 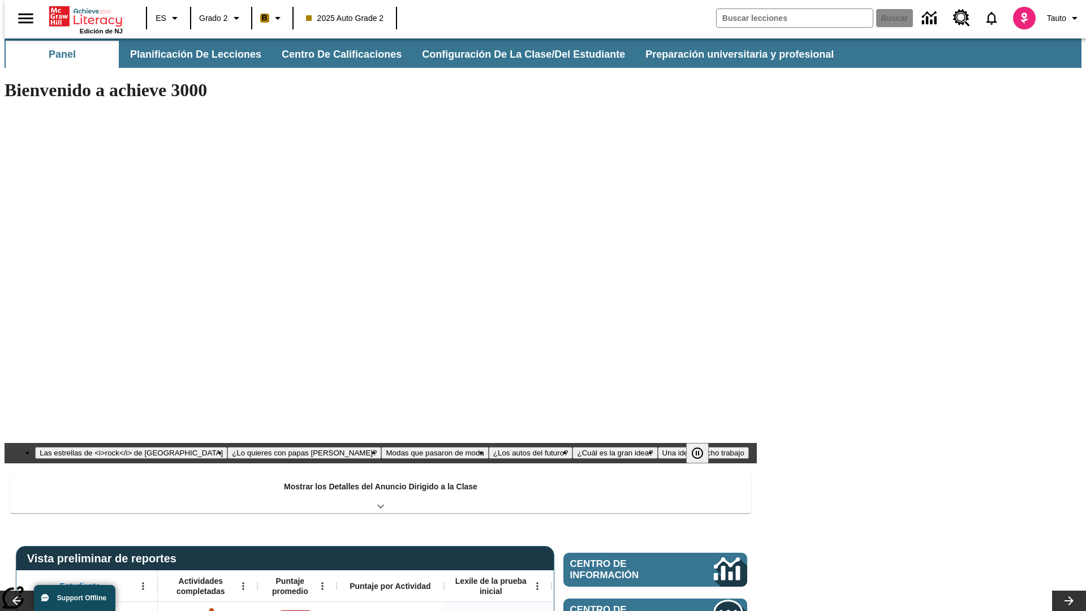 I want to click on a: Notificaciones, so click(x=991, y=18).